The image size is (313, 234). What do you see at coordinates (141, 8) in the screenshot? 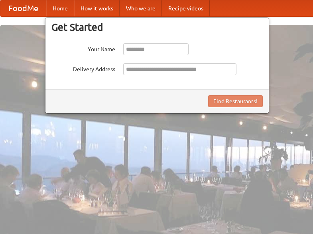
I see `a: Who we are` at bounding box center [141, 8].